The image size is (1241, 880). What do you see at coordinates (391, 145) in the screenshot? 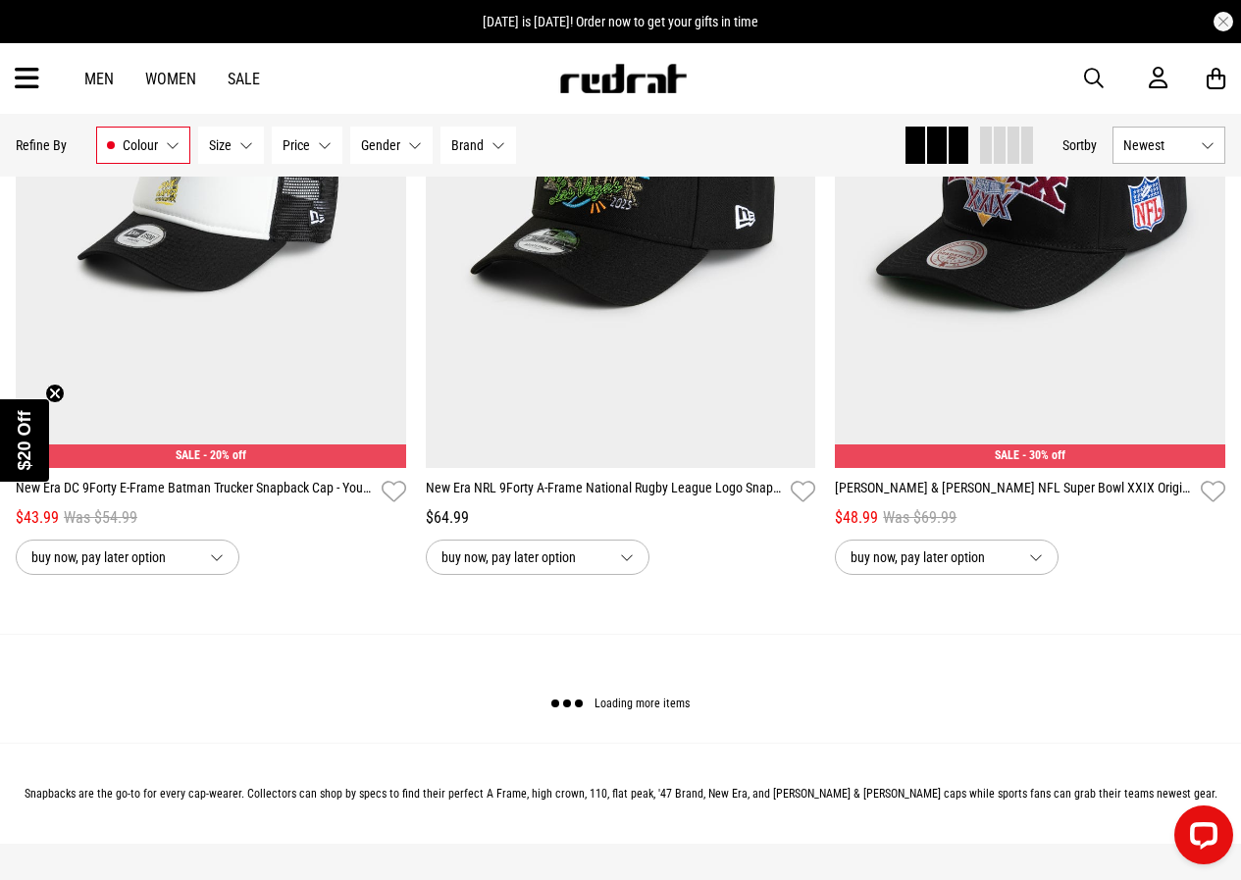
I see `button: Gender` at bounding box center [391, 145].